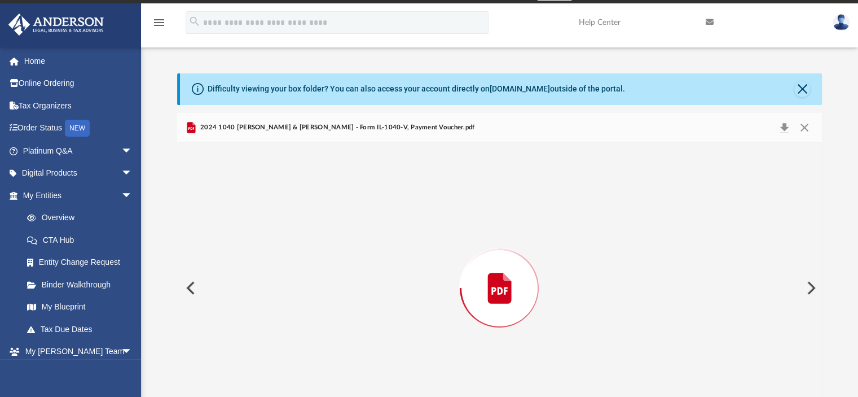 Image resolution: width=858 pixels, height=397 pixels. I want to click on a: Tax Due Dates, so click(82, 329).